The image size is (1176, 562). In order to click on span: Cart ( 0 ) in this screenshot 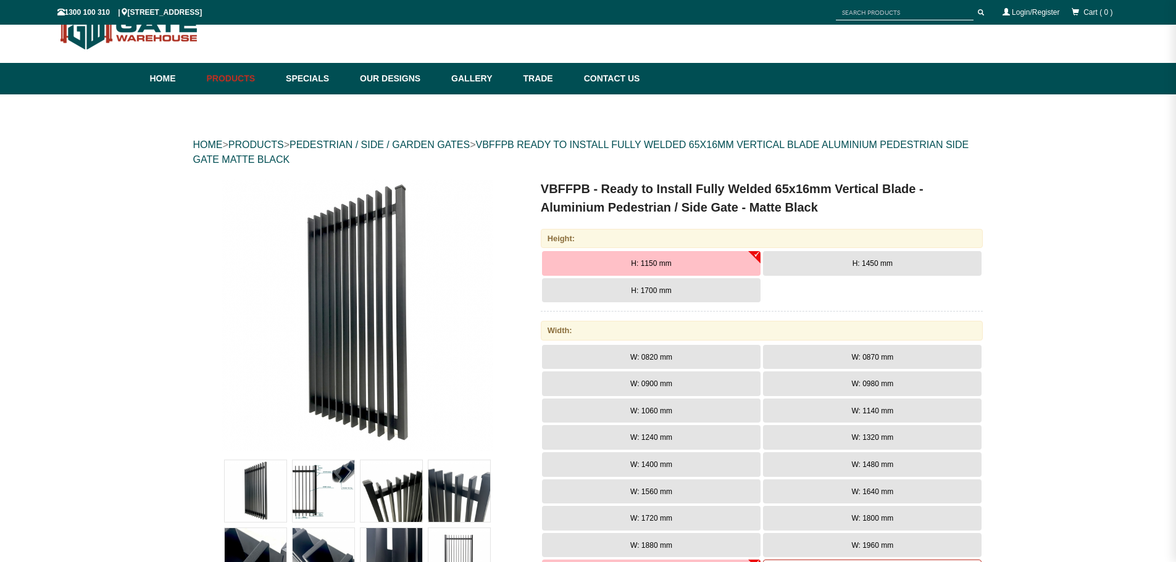, I will do `click(1097, 12)`.